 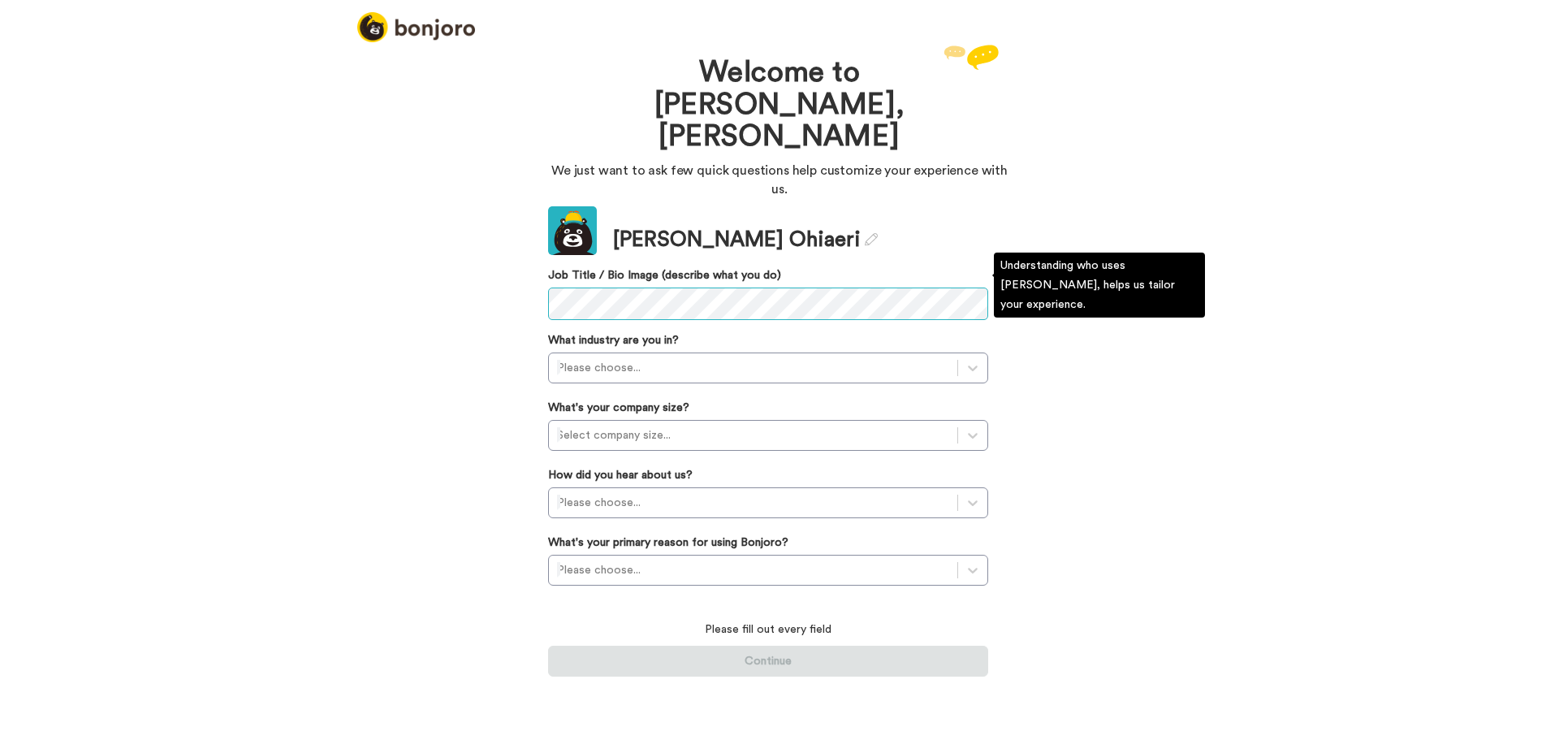 What do you see at coordinates (613, 340) in the screenshot?
I see `label: What industry are you in?` at bounding box center [613, 340].